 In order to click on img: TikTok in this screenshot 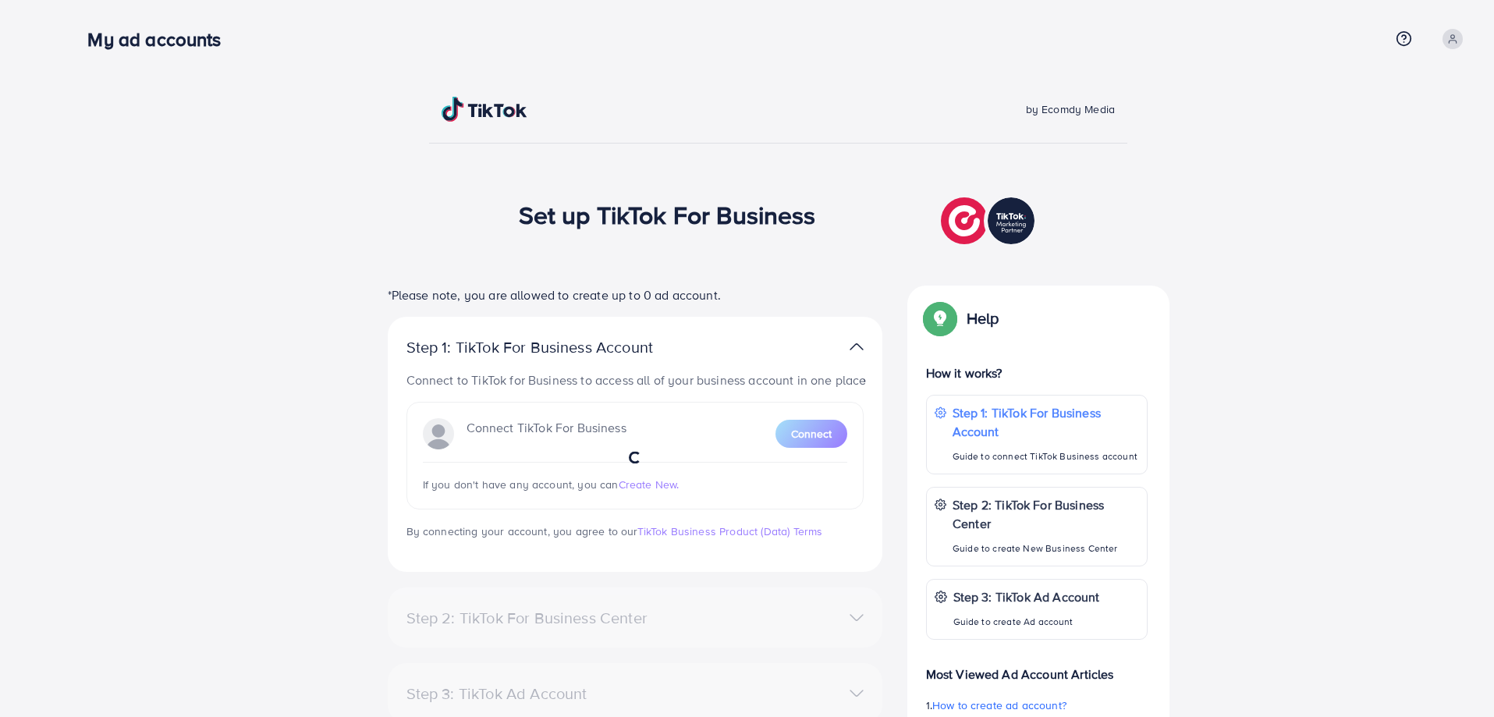, I will do `click(485, 109)`.